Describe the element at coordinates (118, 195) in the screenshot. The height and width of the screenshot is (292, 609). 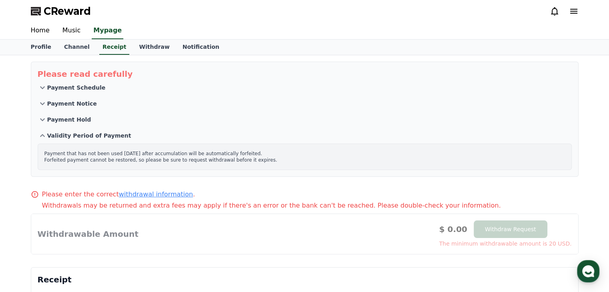
I see `p: Please enter the correct .` at that location.